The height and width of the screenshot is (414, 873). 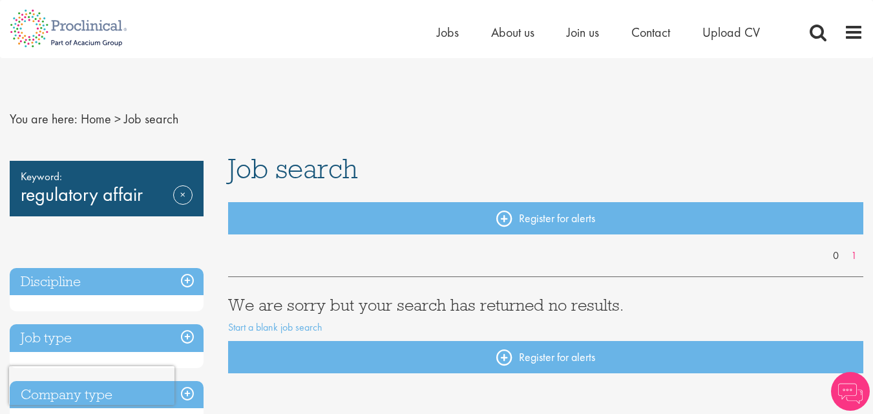 I want to click on span: Keyword:, so click(x=107, y=176).